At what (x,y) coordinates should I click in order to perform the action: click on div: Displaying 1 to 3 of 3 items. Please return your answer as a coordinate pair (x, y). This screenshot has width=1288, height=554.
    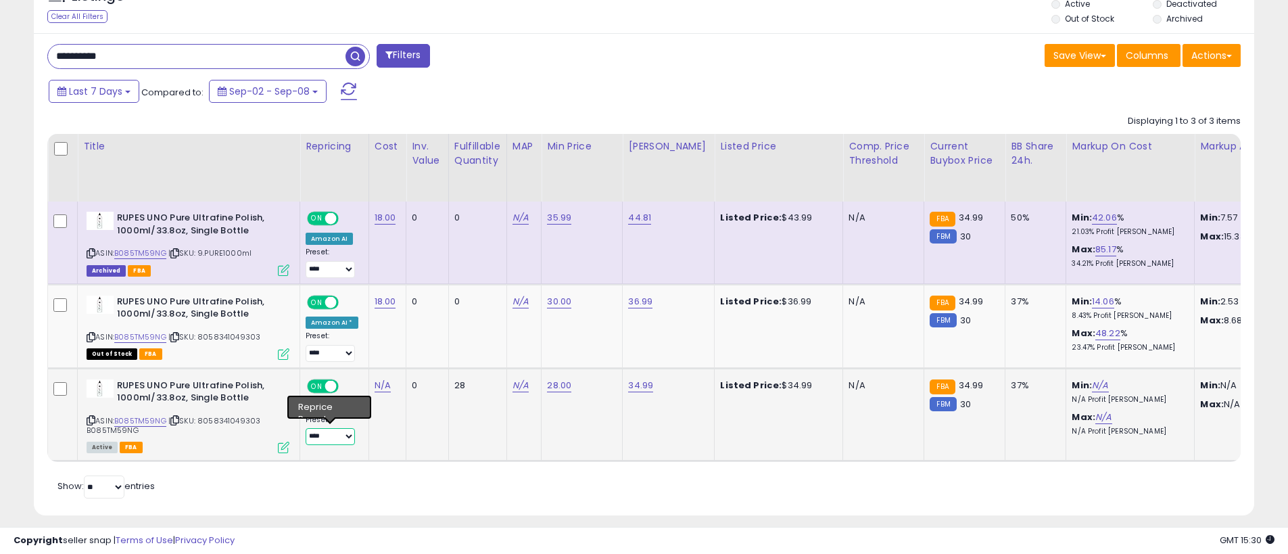
    Looking at the image, I should click on (1184, 121).